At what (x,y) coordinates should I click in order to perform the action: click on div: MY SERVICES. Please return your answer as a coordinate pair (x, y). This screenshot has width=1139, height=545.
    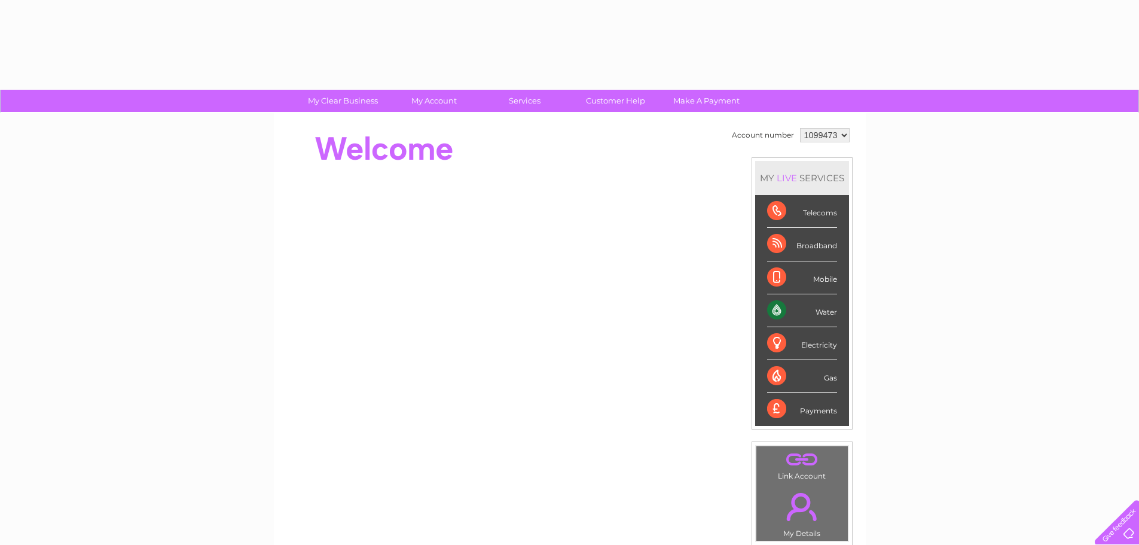
    Looking at the image, I should click on (802, 178).